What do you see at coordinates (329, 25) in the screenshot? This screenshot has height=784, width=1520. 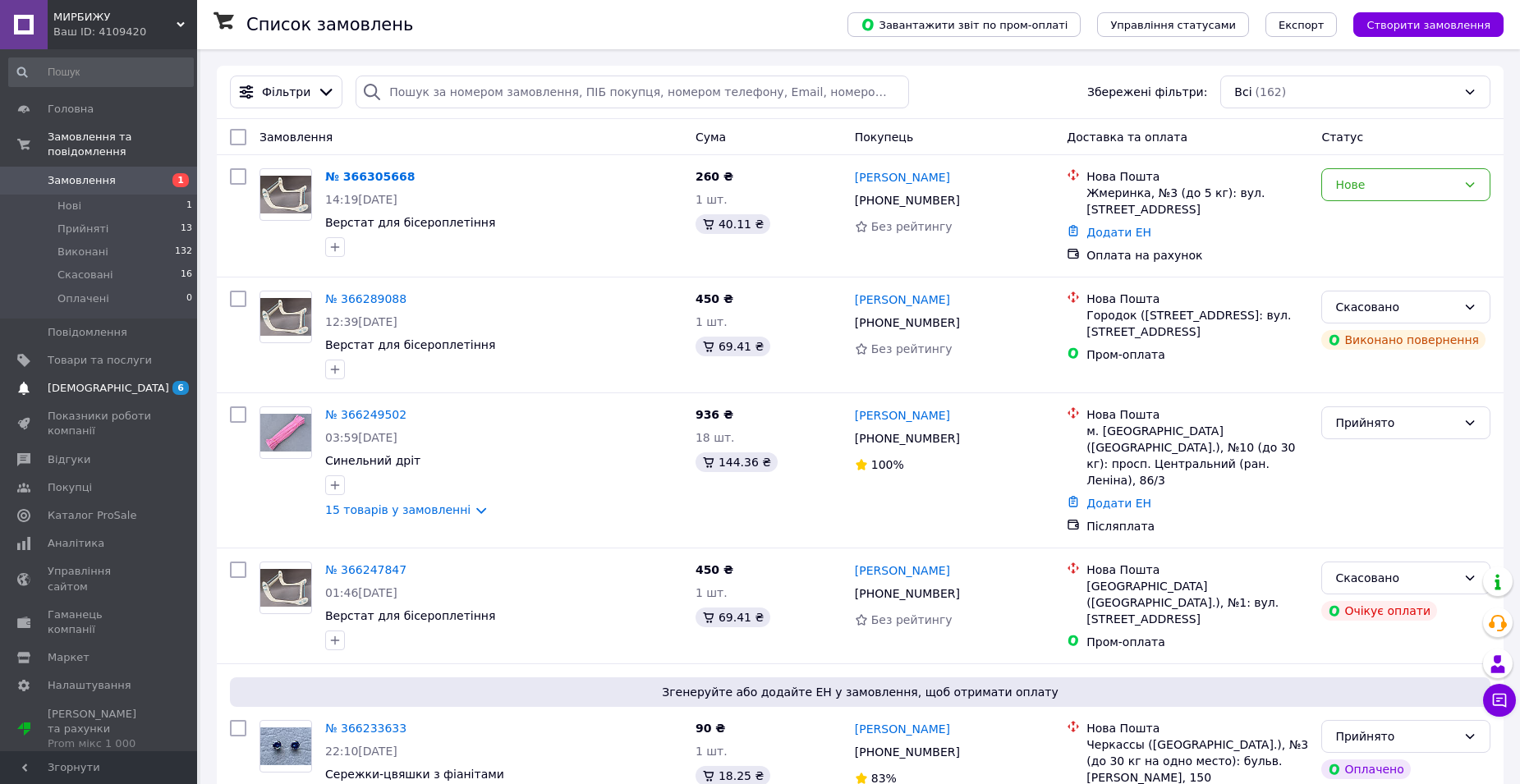 I see `h1: Список замовлень` at bounding box center [329, 25].